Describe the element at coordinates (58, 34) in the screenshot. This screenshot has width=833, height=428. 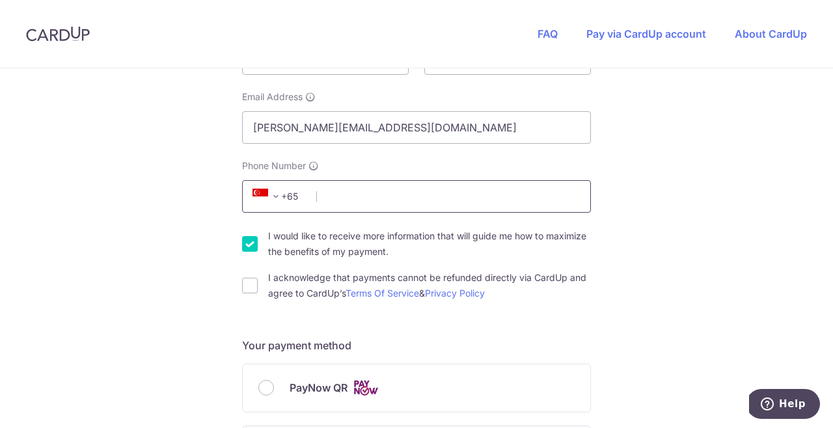
I see `img: CardUp` at that location.